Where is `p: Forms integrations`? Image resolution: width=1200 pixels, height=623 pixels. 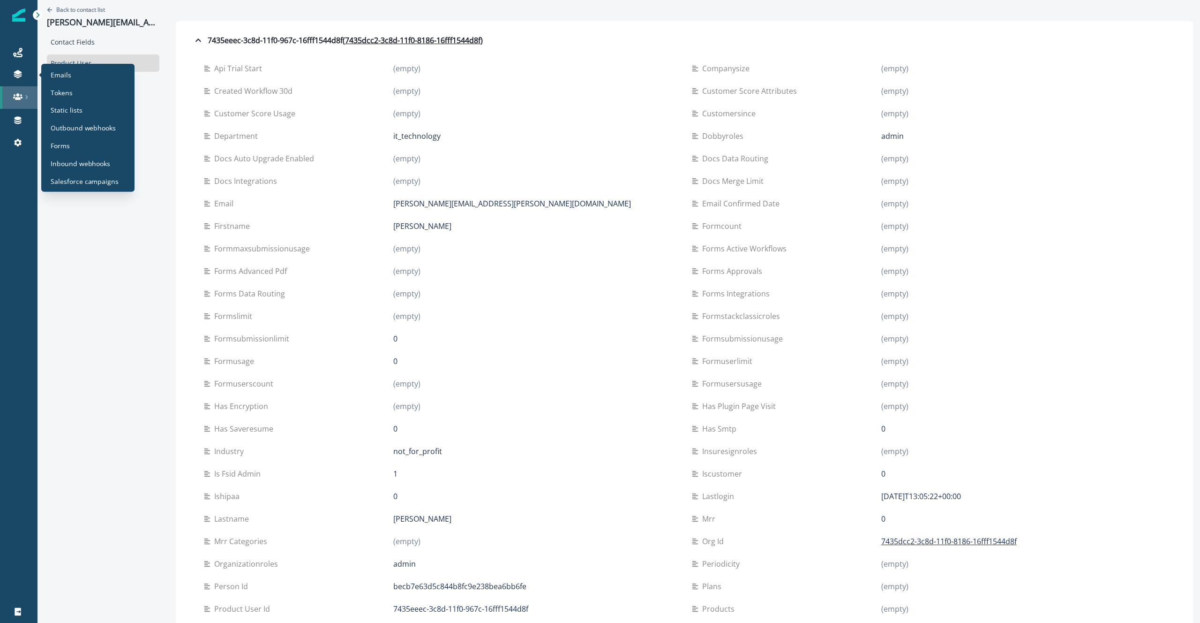
p: Forms integrations is located at coordinates (738, 294).